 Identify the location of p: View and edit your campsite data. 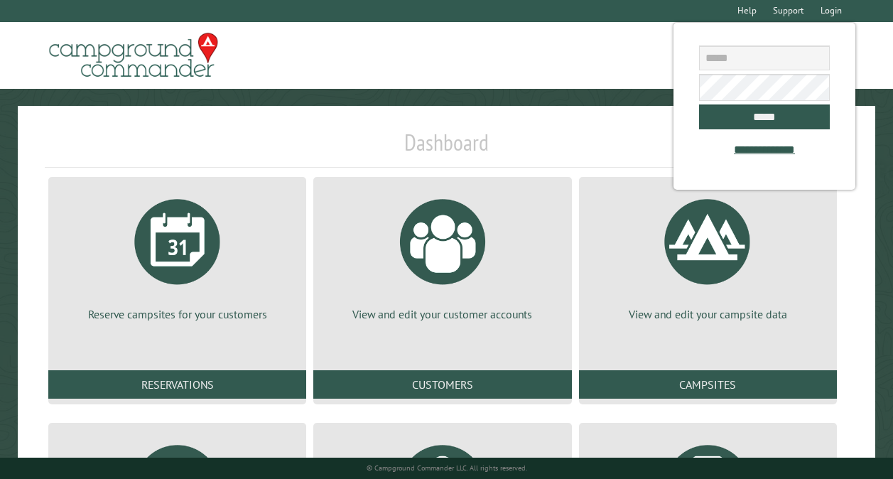
(707, 314).